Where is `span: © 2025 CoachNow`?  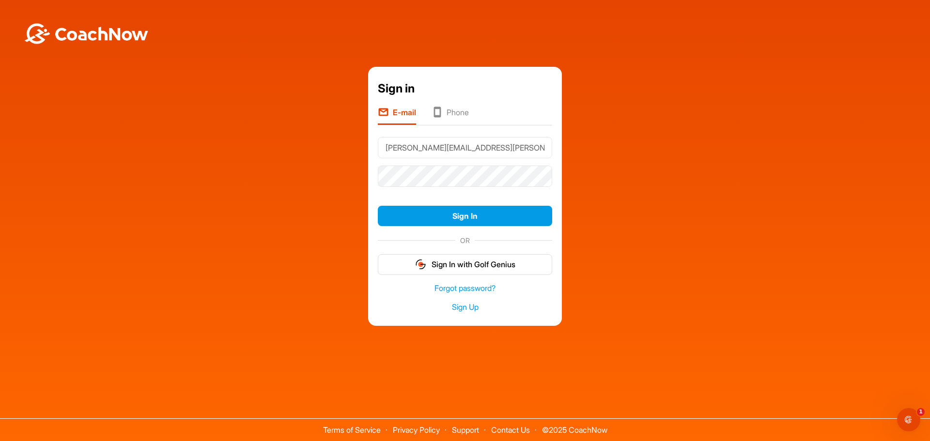
span: © 2025 CoachNow is located at coordinates (575, 426).